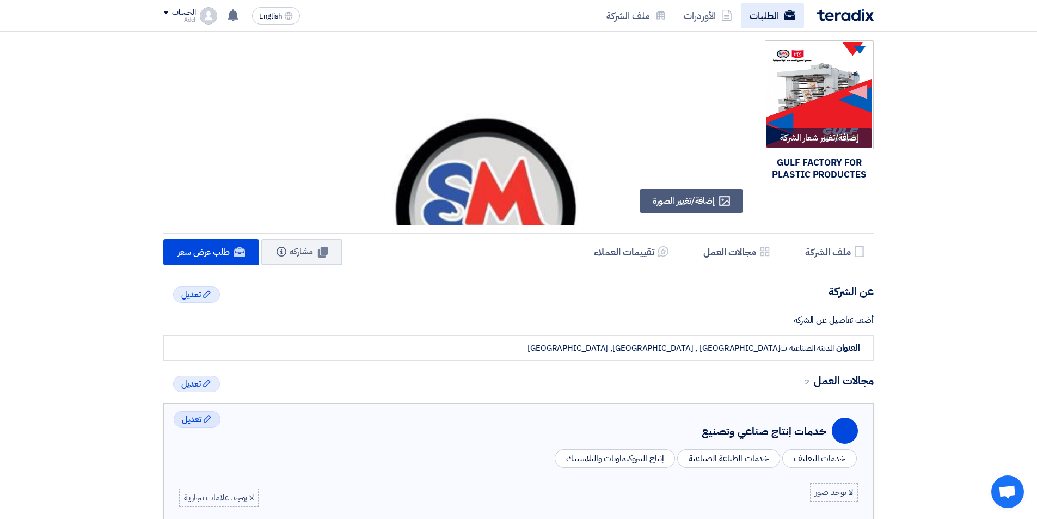 This screenshot has height=519, width=1037. I want to click on div: خدمات الطباعة الصناعية, so click(728, 458).